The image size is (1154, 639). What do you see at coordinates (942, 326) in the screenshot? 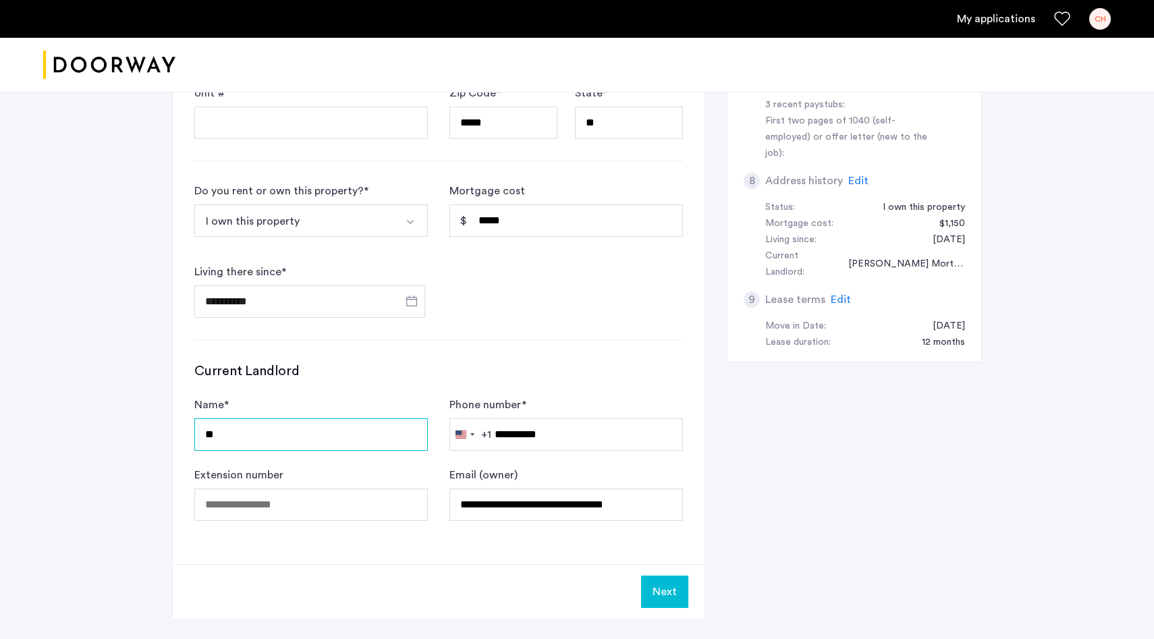
I see `div: 10/01/2025` at bounding box center [942, 326].